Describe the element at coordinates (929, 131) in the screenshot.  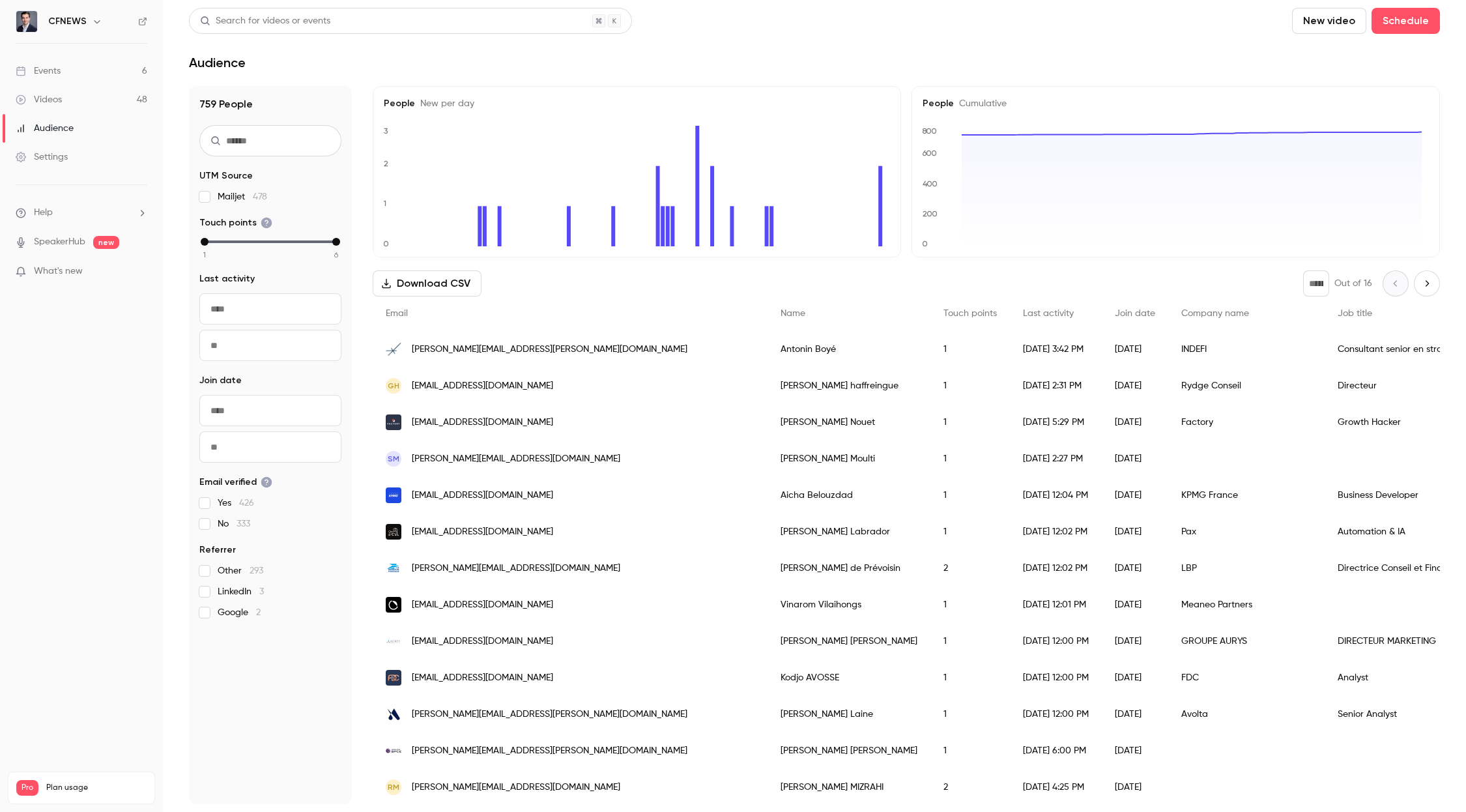
I see `text: 800` at that location.